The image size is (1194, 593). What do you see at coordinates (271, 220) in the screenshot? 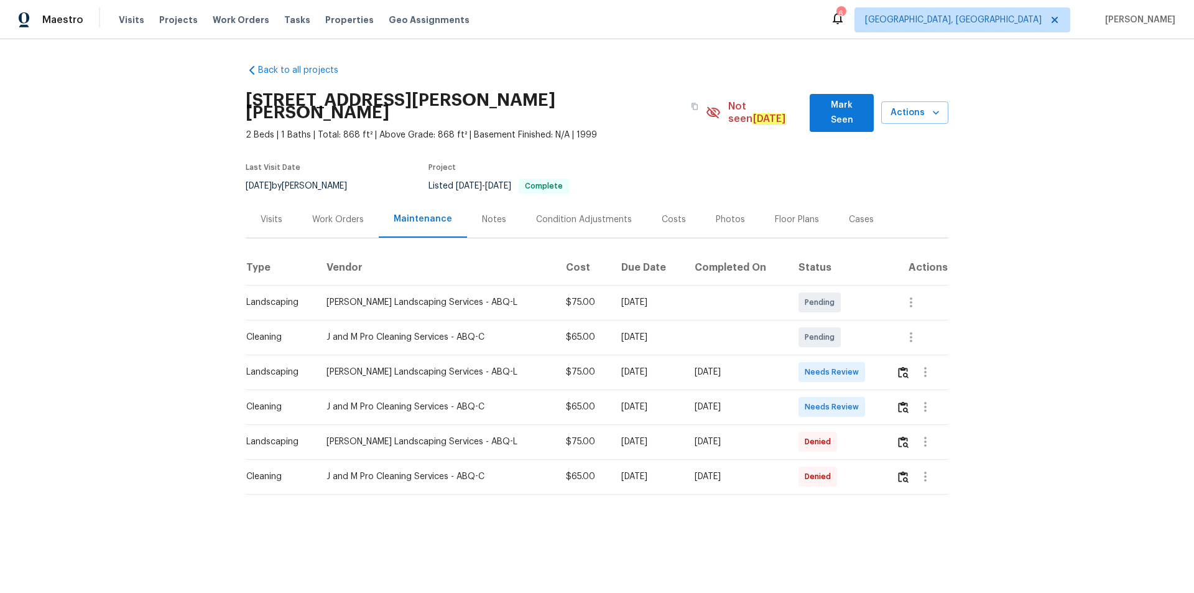
I see `div: Visits` at bounding box center [271, 220].